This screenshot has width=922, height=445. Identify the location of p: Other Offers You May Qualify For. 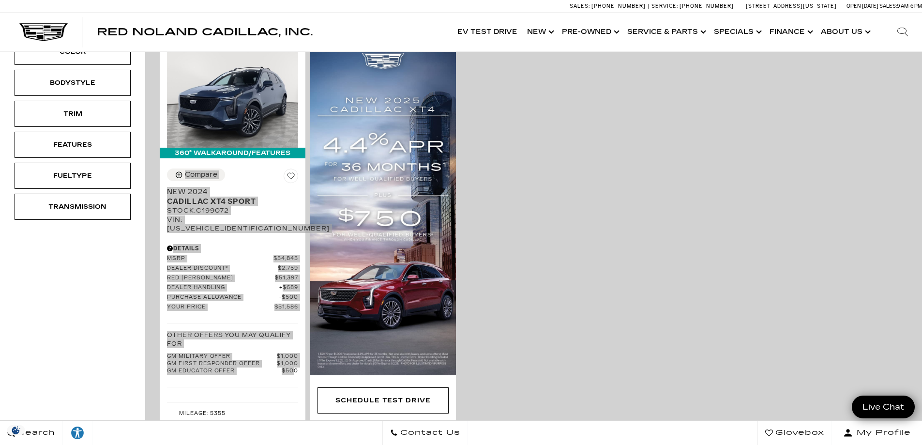
(232, 339).